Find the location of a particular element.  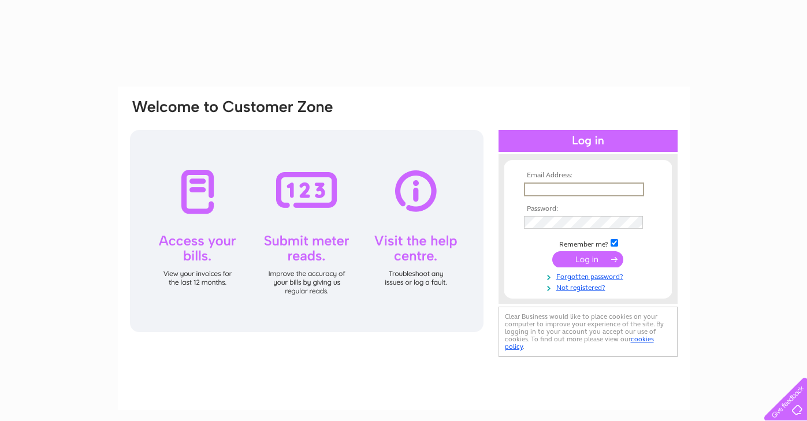

th: Email Address: is located at coordinates (588, 176).